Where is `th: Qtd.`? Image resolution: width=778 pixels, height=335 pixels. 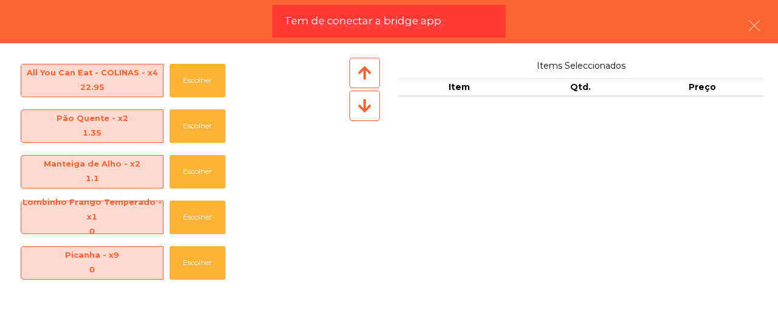 th: Qtd. is located at coordinates (580, 87).